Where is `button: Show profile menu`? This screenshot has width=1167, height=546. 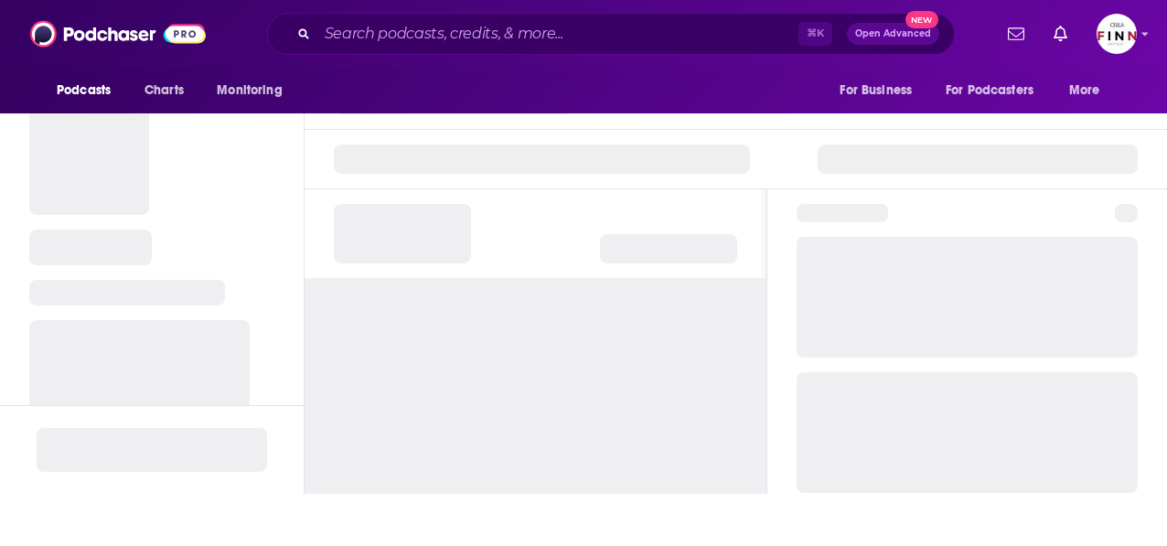 button: Show profile menu is located at coordinates (1116, 34).